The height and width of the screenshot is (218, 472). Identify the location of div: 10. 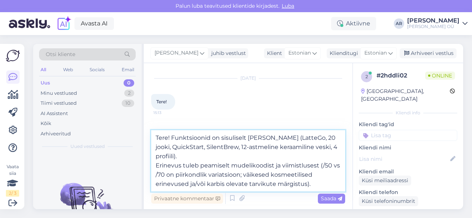
(128, 103).